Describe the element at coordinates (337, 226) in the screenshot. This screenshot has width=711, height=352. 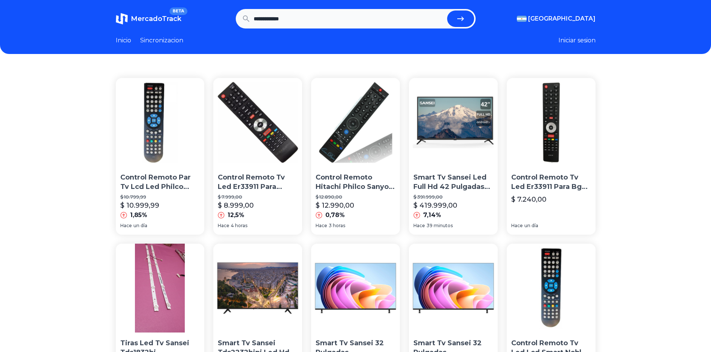
I see `span: 3 horas` at that location.